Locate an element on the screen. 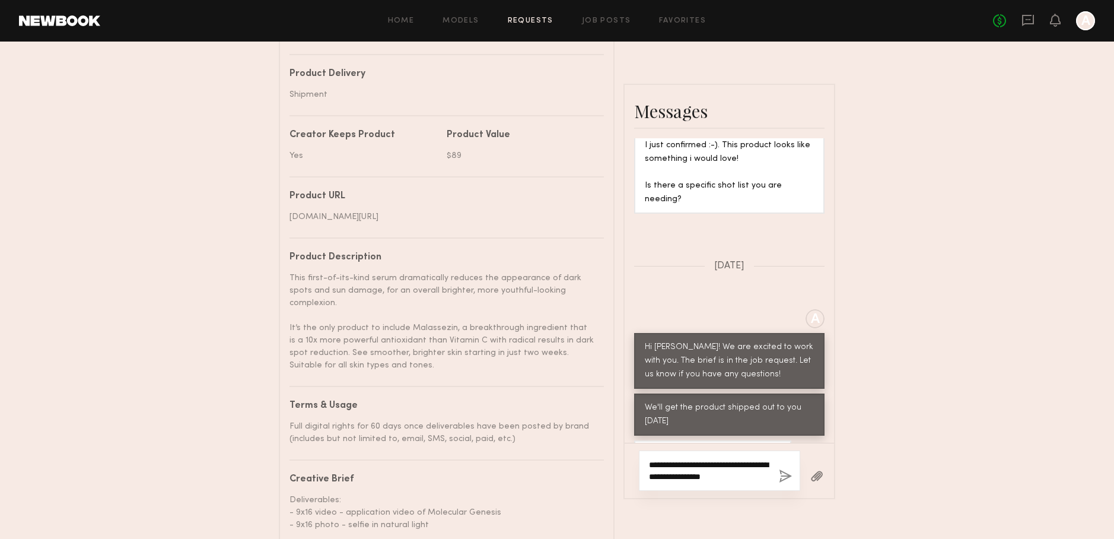 This screenshot has height=539, width=1114. div: Creator Keeps Product is located at coordinates (364, 135).